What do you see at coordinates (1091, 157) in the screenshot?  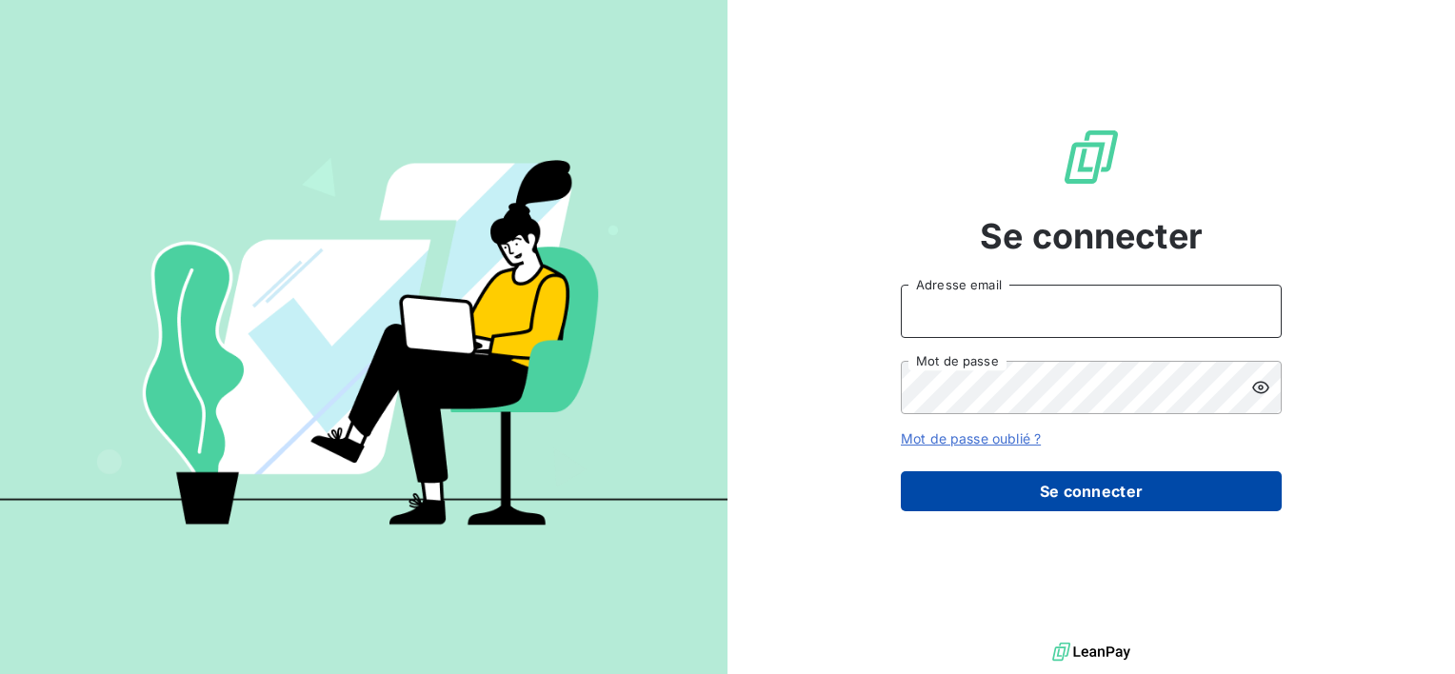 I see `img: Logo LeanPay` at bounding box center [1091, 157].